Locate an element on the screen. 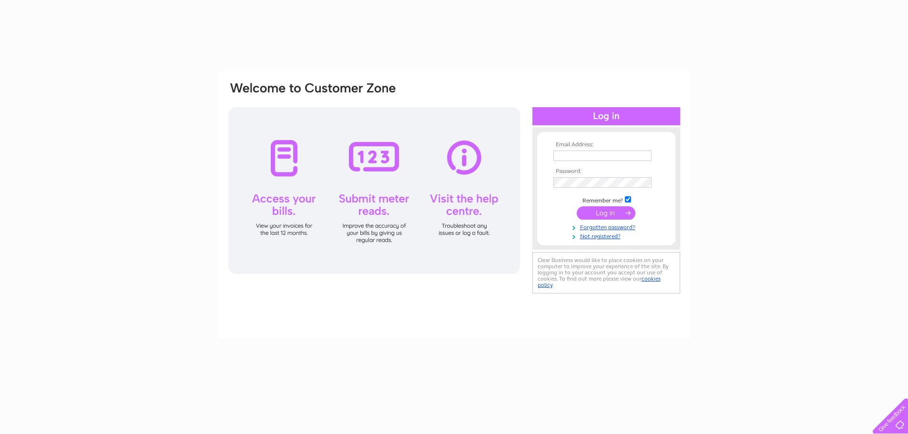  a: cookies policy is located at coordinates (599, 282).